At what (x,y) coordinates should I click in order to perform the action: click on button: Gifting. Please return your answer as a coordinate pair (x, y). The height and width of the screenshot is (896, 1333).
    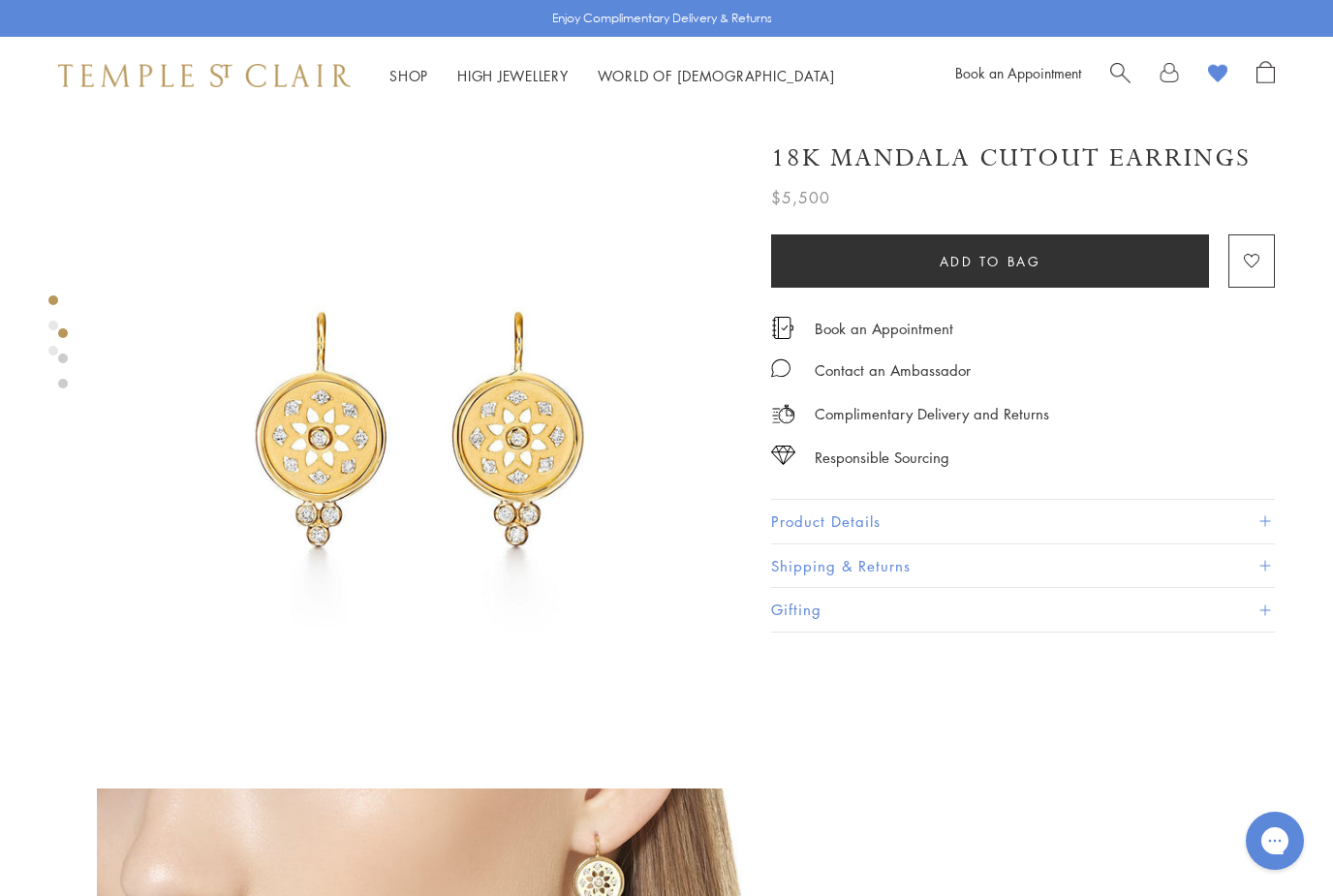
    Looking at the image, I should click on (1023, 609).